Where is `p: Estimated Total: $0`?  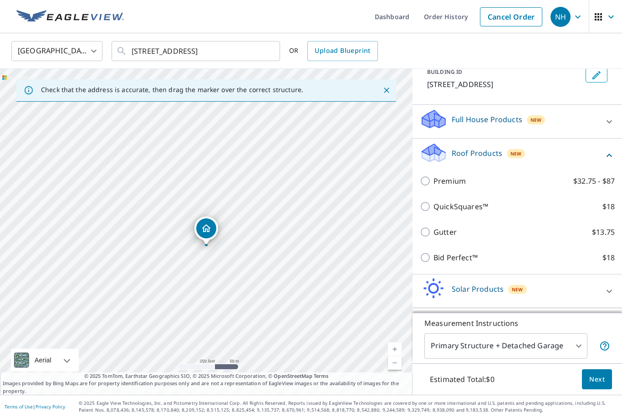 p: Estimated Total: $0 is located at coordinates (462, 379).